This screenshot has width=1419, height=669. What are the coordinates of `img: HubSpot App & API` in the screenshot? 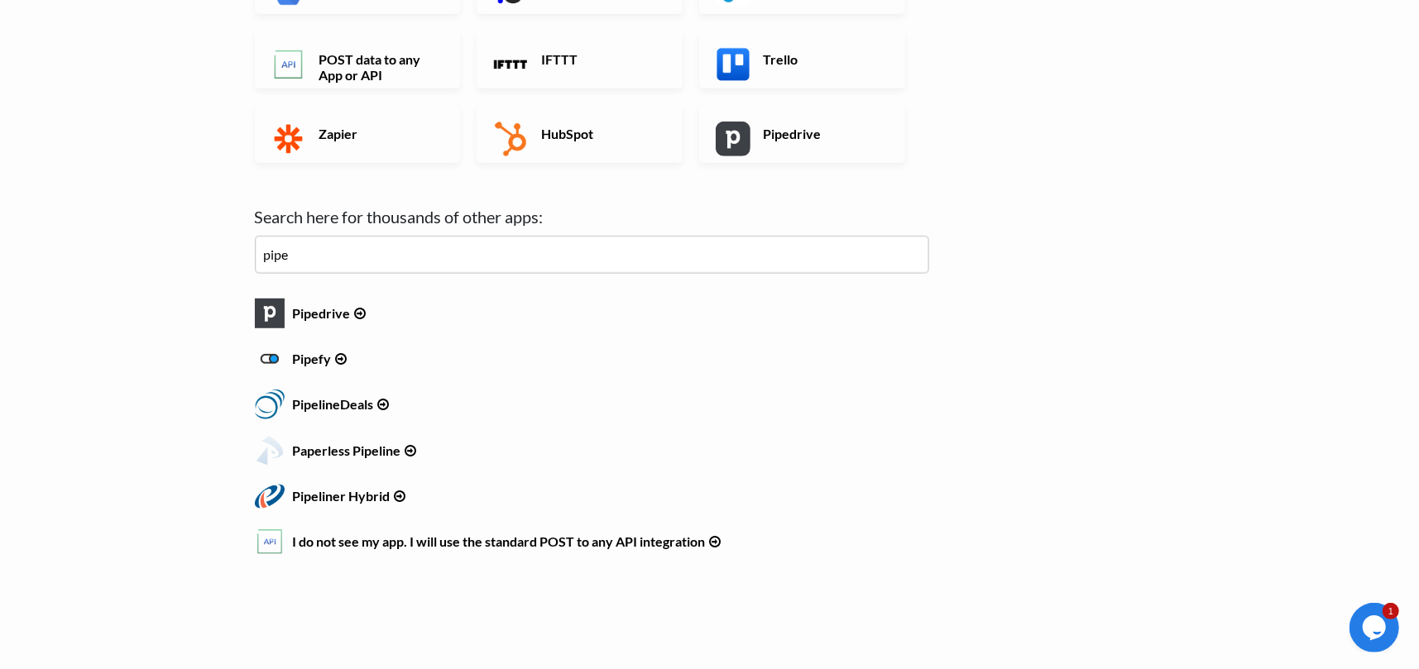 It's located at (510, 139).